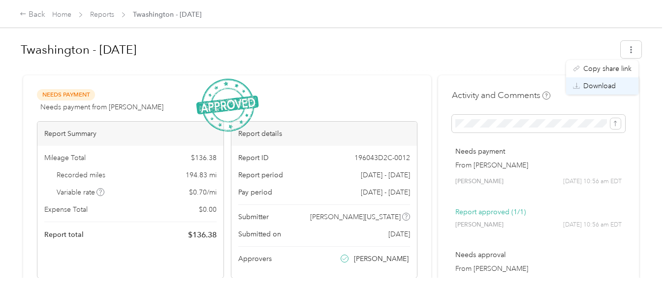  Describe the element at coordinates (81, 175) in the screenshot. I see `span: Recorded miles` at that location.